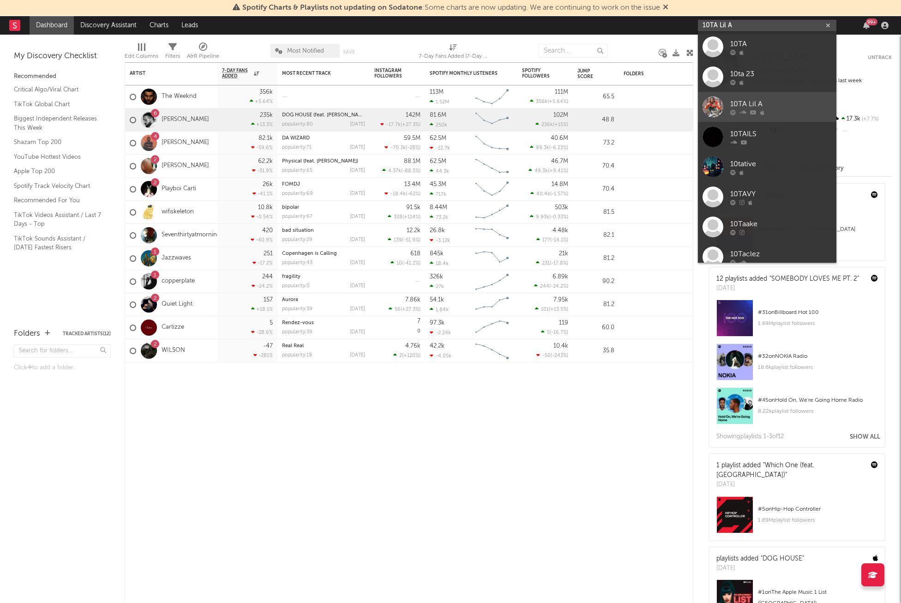 Image resolution: width=901 pixels, height=603 pixels. Describe the element at coordinates (159, 25) in the screenshot. I see `a: Charts` at that location.